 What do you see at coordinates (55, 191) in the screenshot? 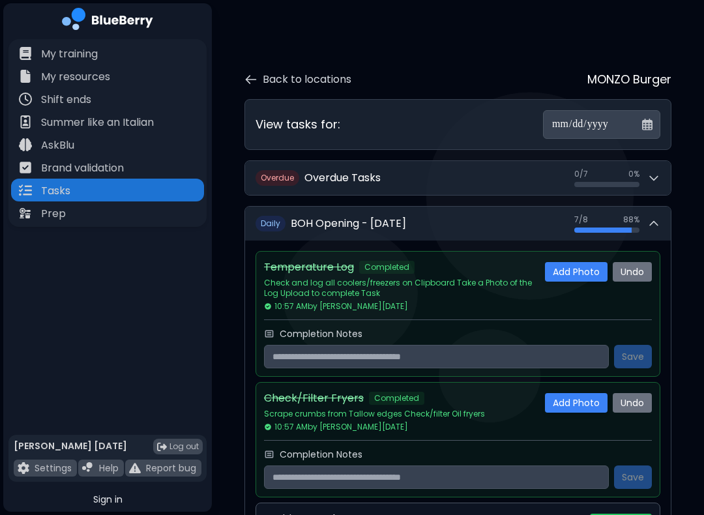
I see `p: Tasks` at bounding box center [55, 191].